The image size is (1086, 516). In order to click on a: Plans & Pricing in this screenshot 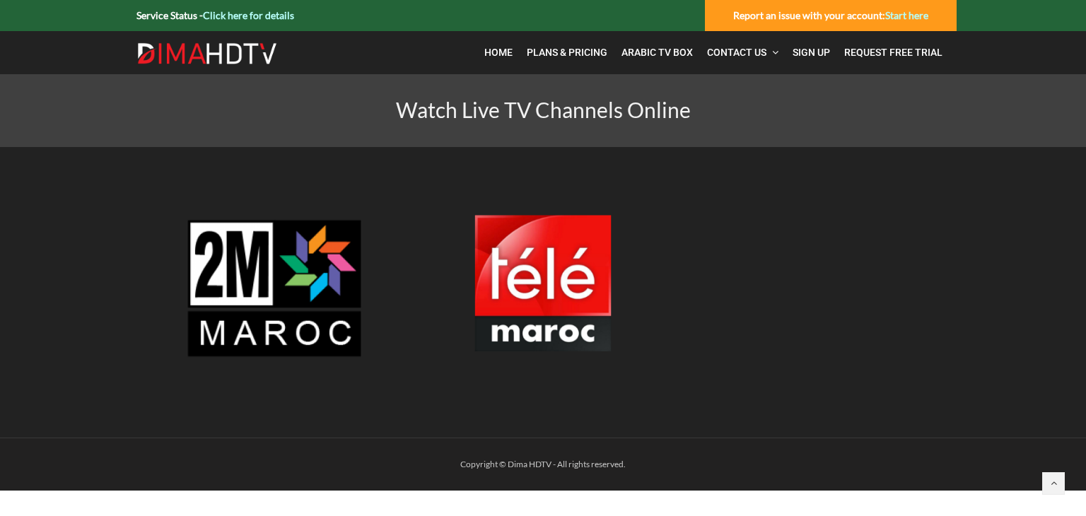, I will do `click(567, 52)`.